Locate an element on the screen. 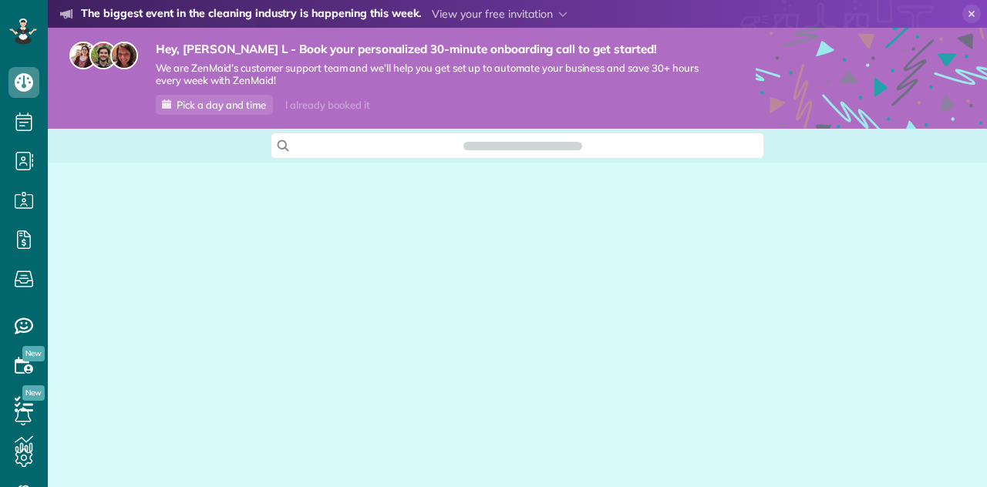 This screenshot has height=487, width=987. span: We are ZenMaid’s customer support team and we’ll help you get set up to automate your business an... is located at coordinates (433, 75).